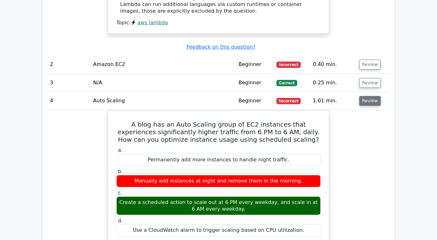 This screenshot has width=437, height=240. What do you see at coordinates (69, 64) in the screenshot?
I see `td: 2` at bounding box center [69, 64].